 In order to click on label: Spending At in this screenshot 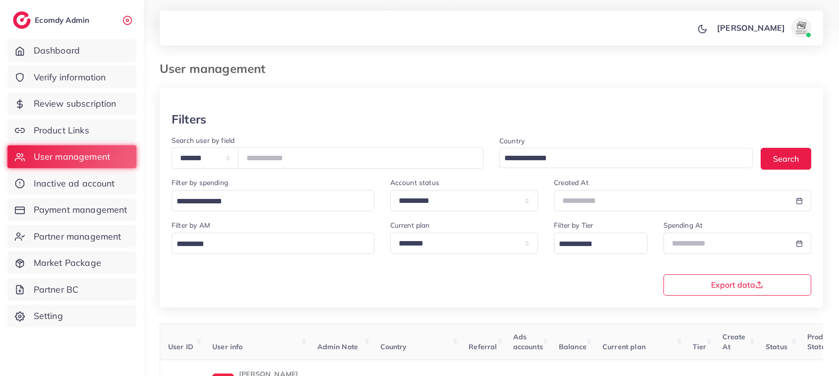, I will do `click(684, 225)`.